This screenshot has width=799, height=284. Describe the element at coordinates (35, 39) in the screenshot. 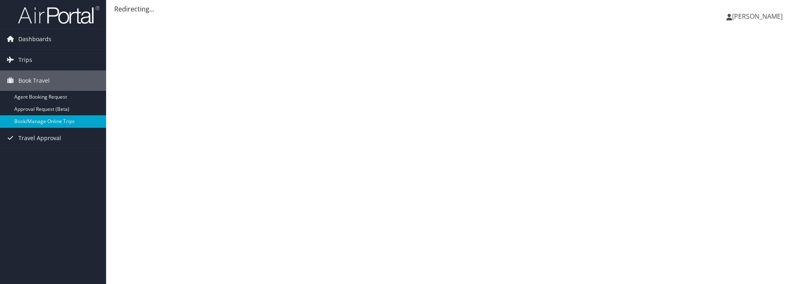

I see `span: Dashboards` at that location.